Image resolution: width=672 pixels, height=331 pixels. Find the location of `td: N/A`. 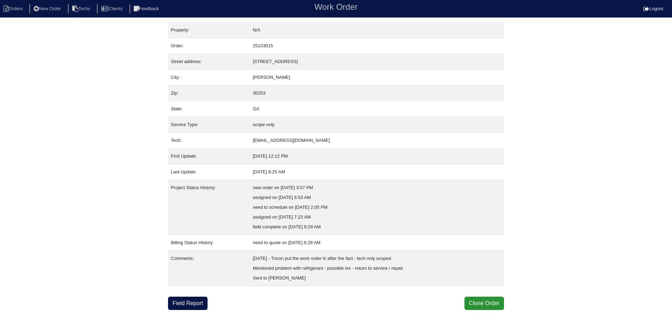

td: N/A is located at coordinates (377, 30).